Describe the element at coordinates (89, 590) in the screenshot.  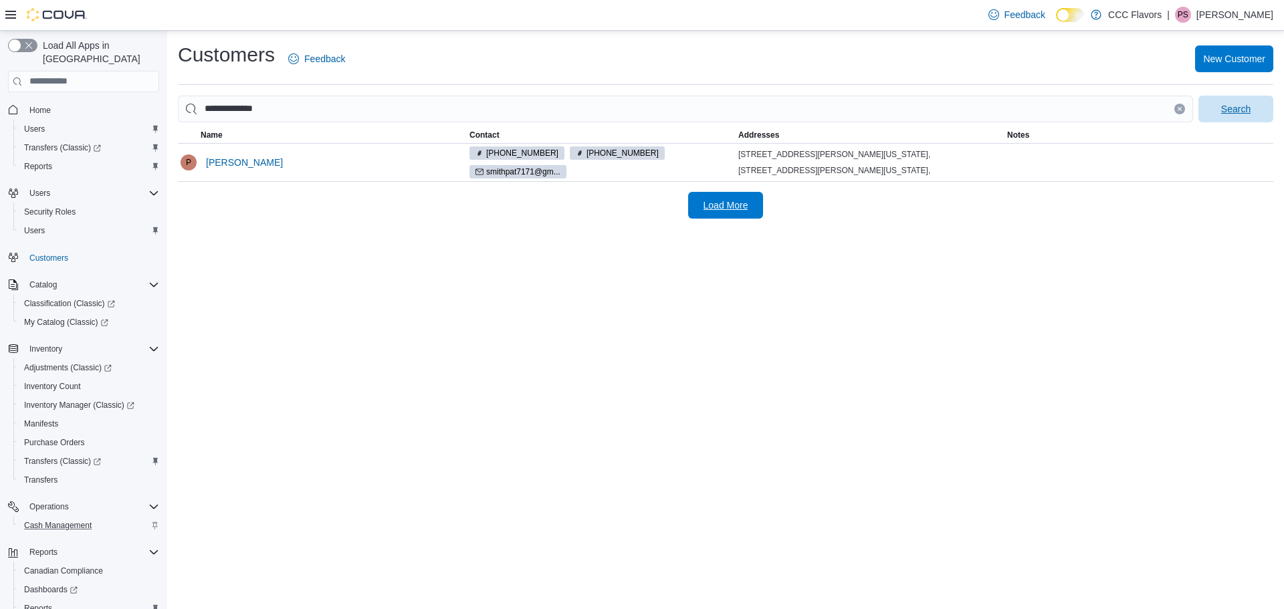
I see `a: Dashboards` at that location.